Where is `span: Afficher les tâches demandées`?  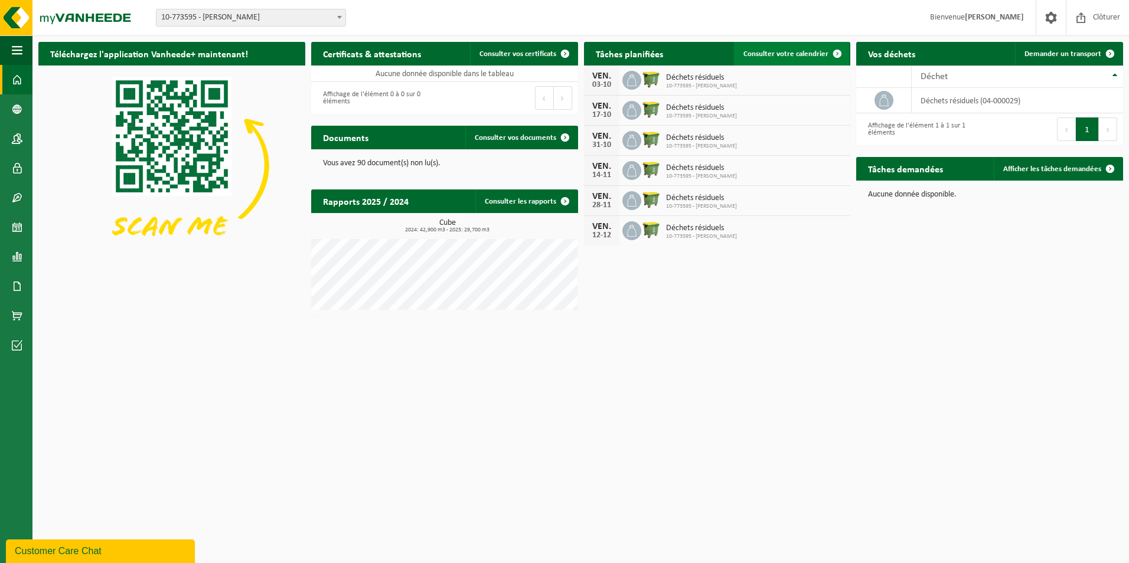
span: Afficher les tâches demandées is located at coordinates (1052, 169).